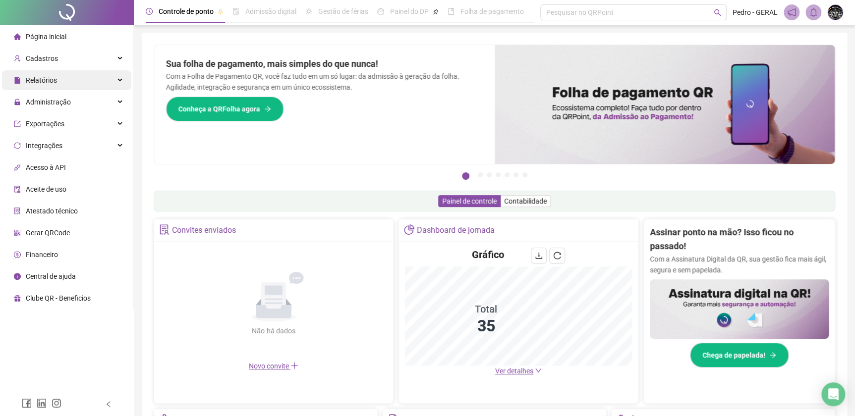  Describe the element at coordinates (58, 298) in the screenshot. I see `span: Clube QR - Beneficios` at that location.